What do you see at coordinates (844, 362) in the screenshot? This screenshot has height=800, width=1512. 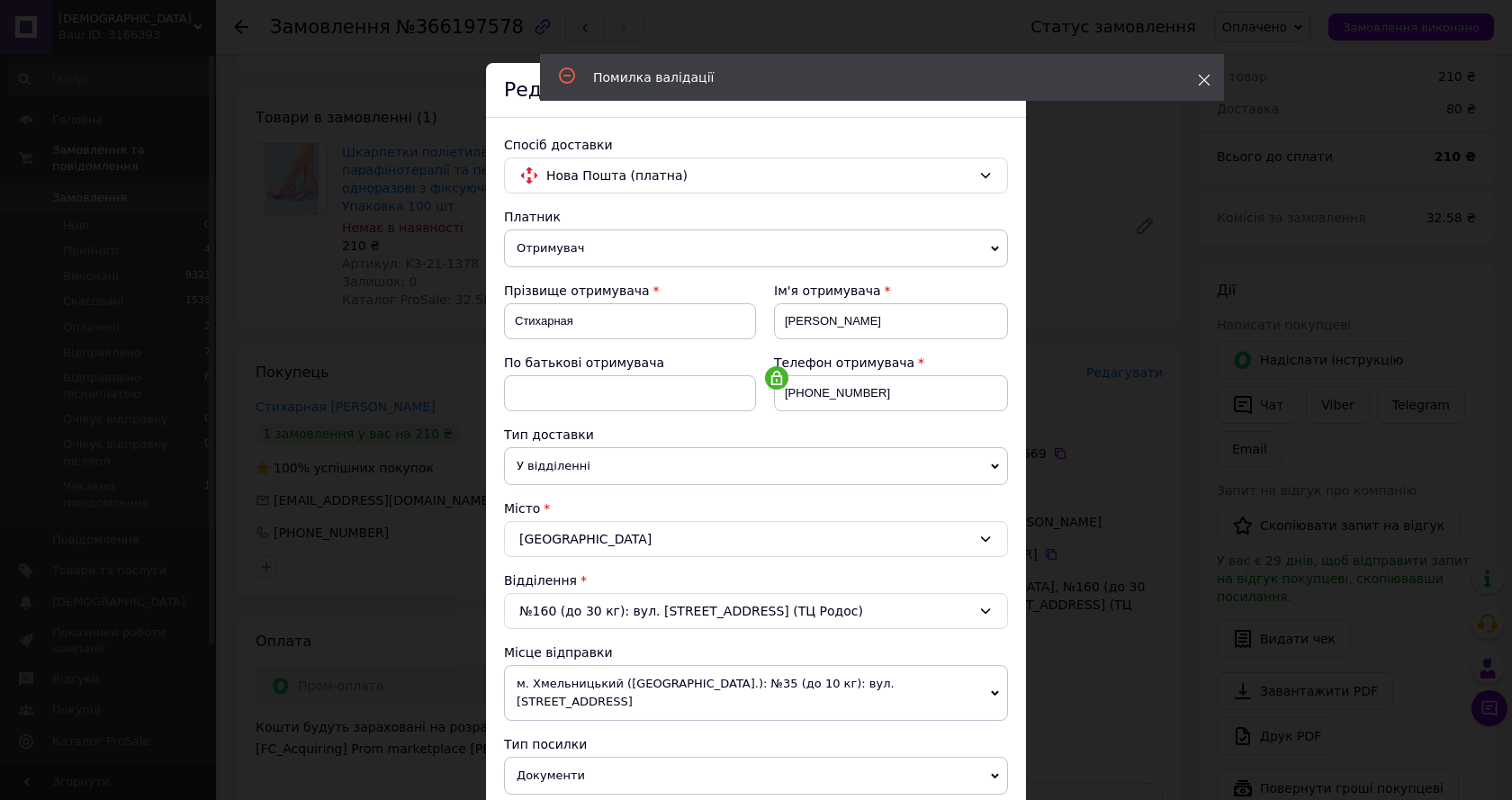 I see `span: Телефон отримувача` at bounding box center [844, 362].